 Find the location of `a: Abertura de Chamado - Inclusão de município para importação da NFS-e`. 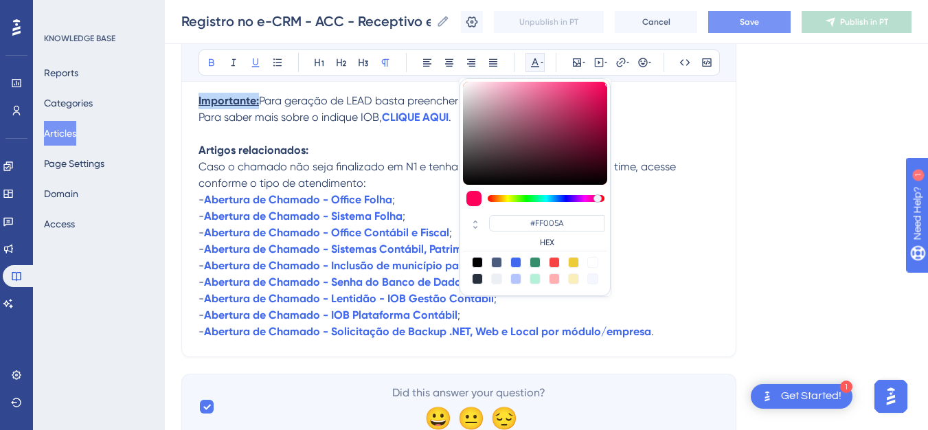

a: Abertura de Chamado - Inclusão de município para importação da NFS-e is located at coordinates (394, 265).